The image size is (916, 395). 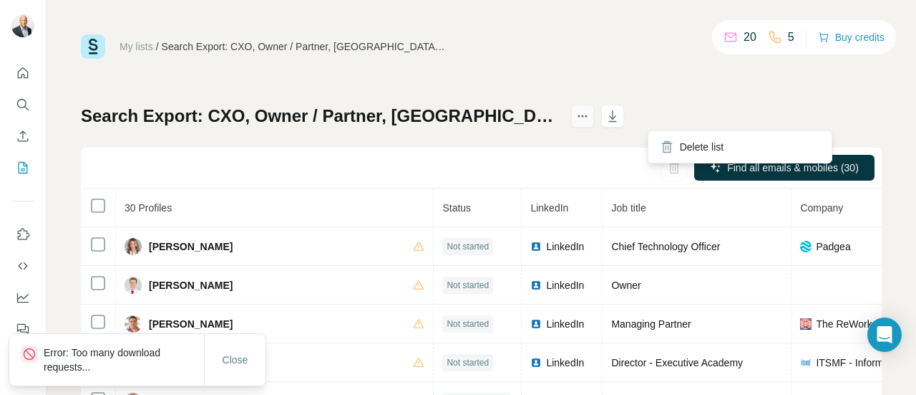 What do you see at coordinates (626, 285) in the screenshot?
I see `span: Owner` at bounding box center [626, 285].